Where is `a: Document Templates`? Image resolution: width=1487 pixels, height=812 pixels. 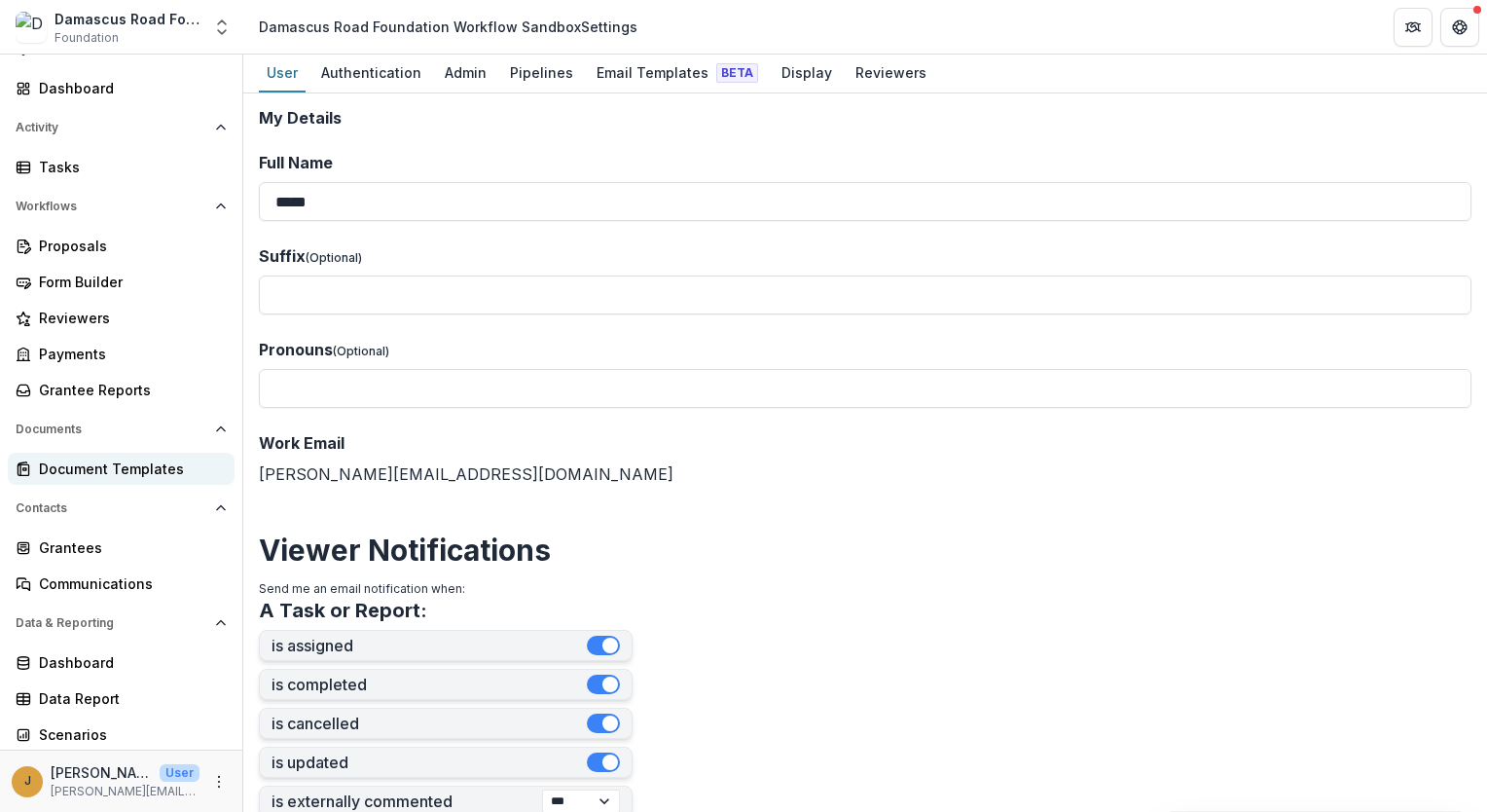
a: Document Templates is located at coordinates (120, 468).